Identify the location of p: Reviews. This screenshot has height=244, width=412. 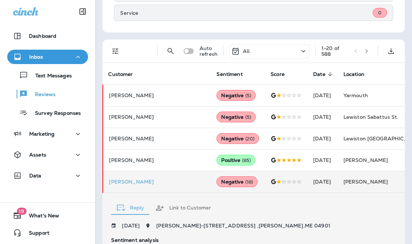
(41, 95).